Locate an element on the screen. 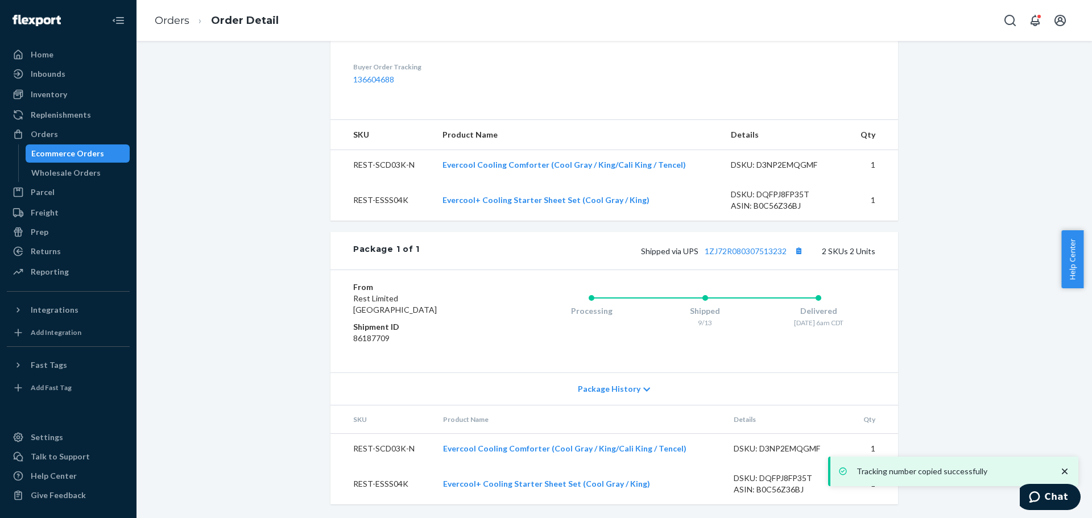 The width and height of the screenshot is (1092, 518). a: Home is located at coordinates (68, 55).